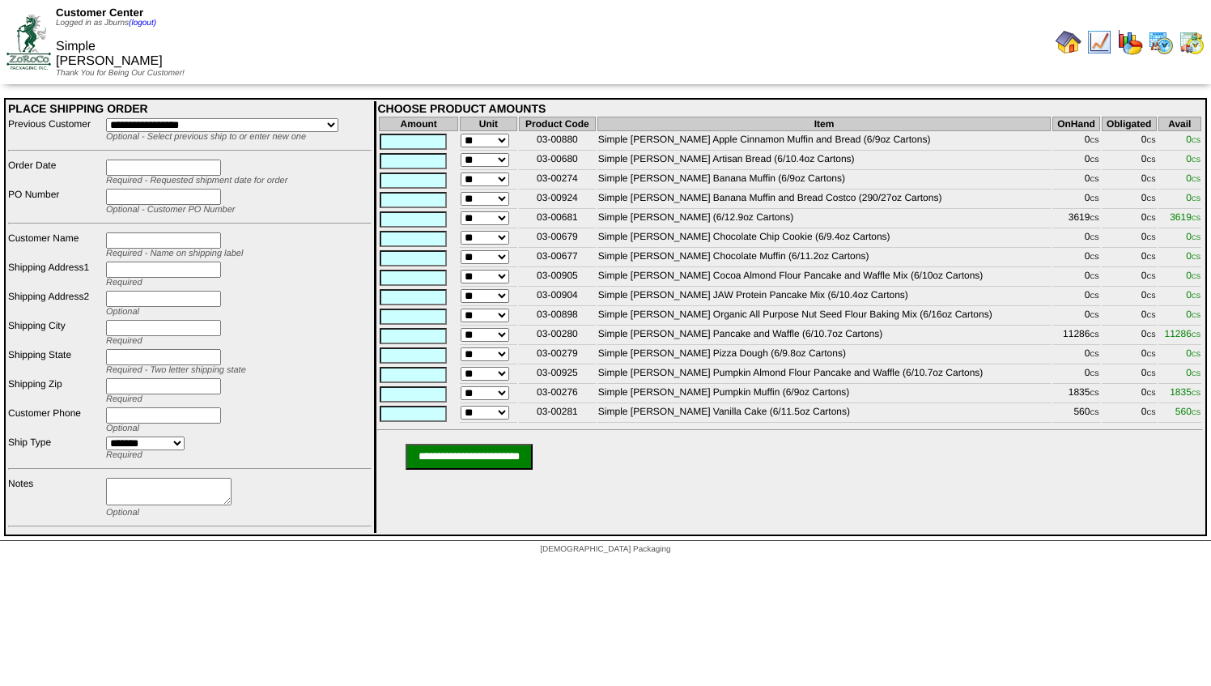 Image resolution: width=1211 pixels, height=686 pixels. What do you see at coordinates (1069, 42) in the screenshot?
I see `img: home.gif` at bounding box center [1069, 42].